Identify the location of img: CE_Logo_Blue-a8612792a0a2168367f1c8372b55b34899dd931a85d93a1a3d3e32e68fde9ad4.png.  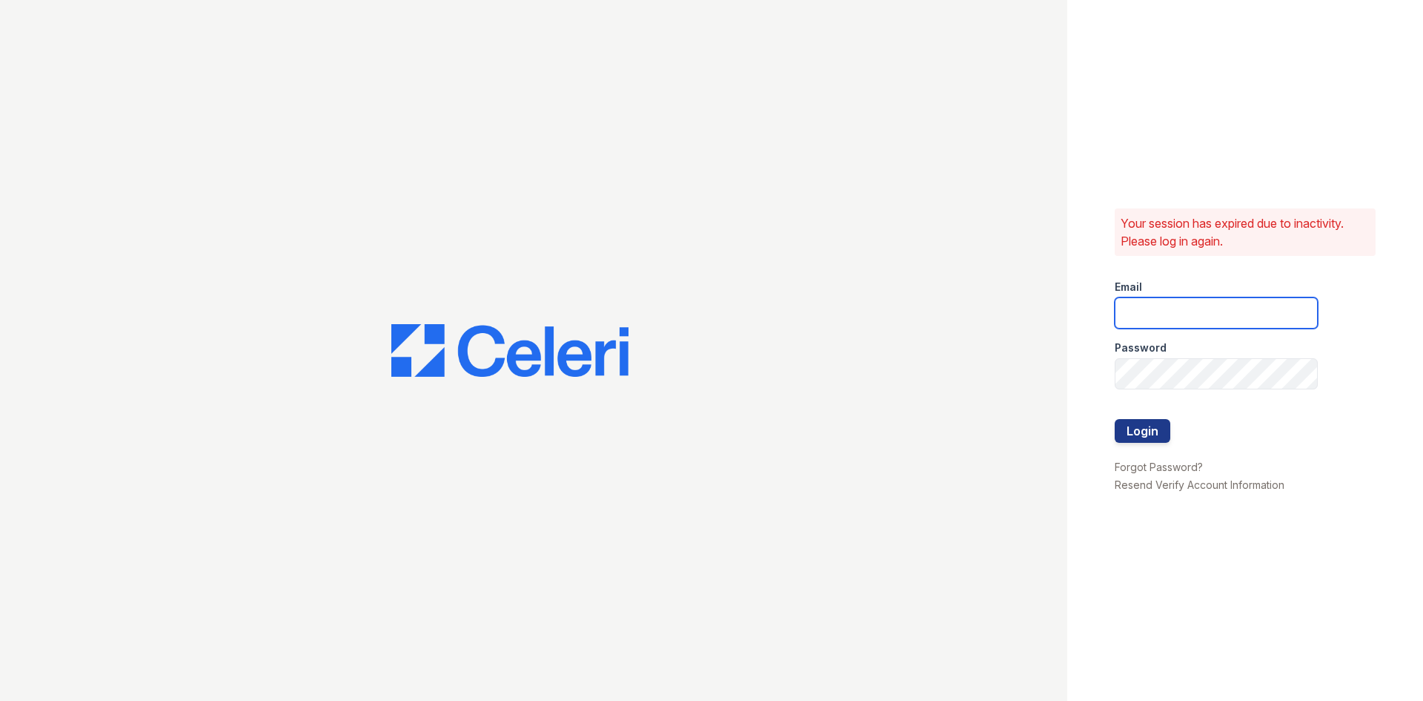
(510, 351).